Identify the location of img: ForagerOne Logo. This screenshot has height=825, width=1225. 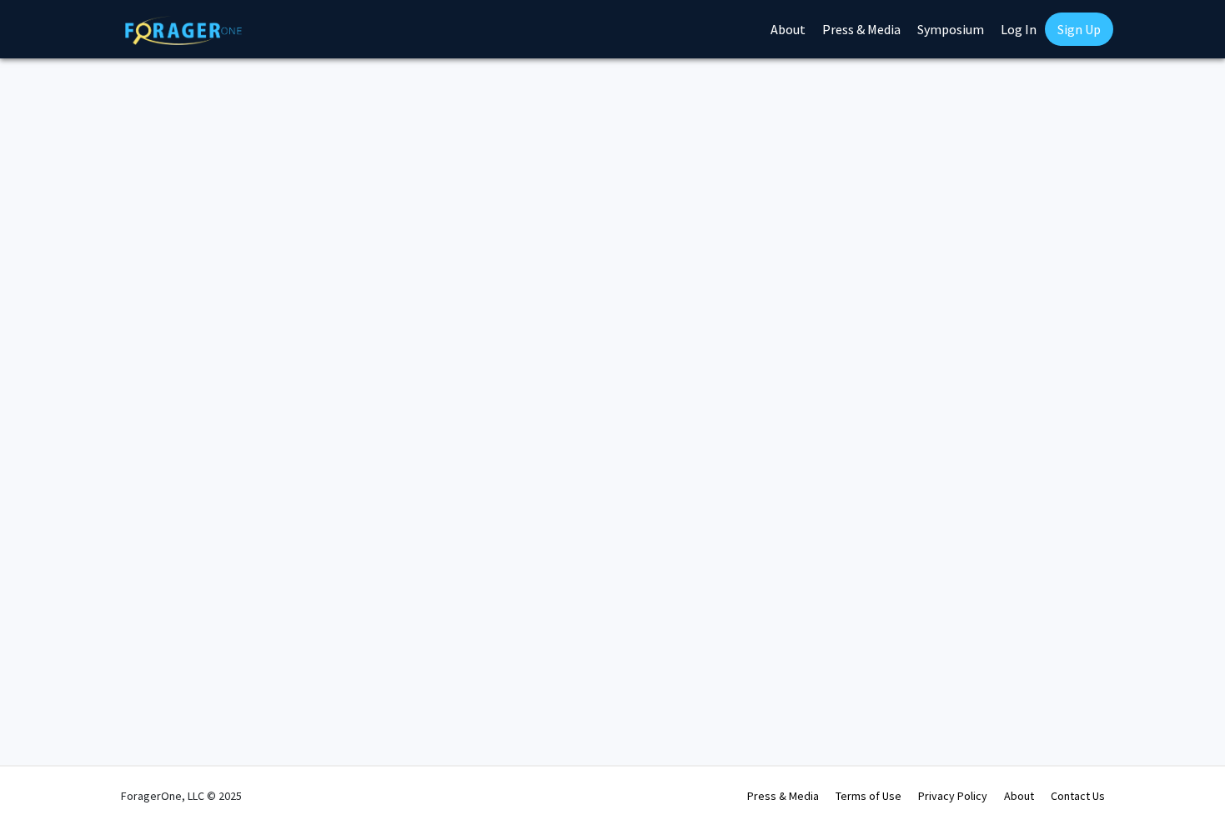
(184, 30).